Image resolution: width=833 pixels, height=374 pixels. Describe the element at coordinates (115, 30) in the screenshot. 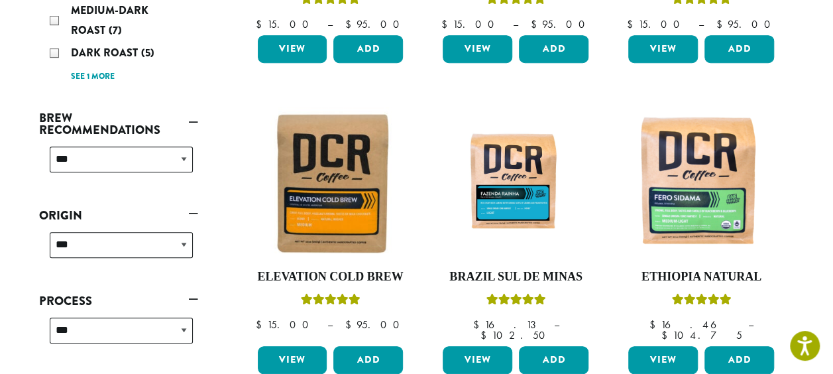

I see `span: (7)` at that location.